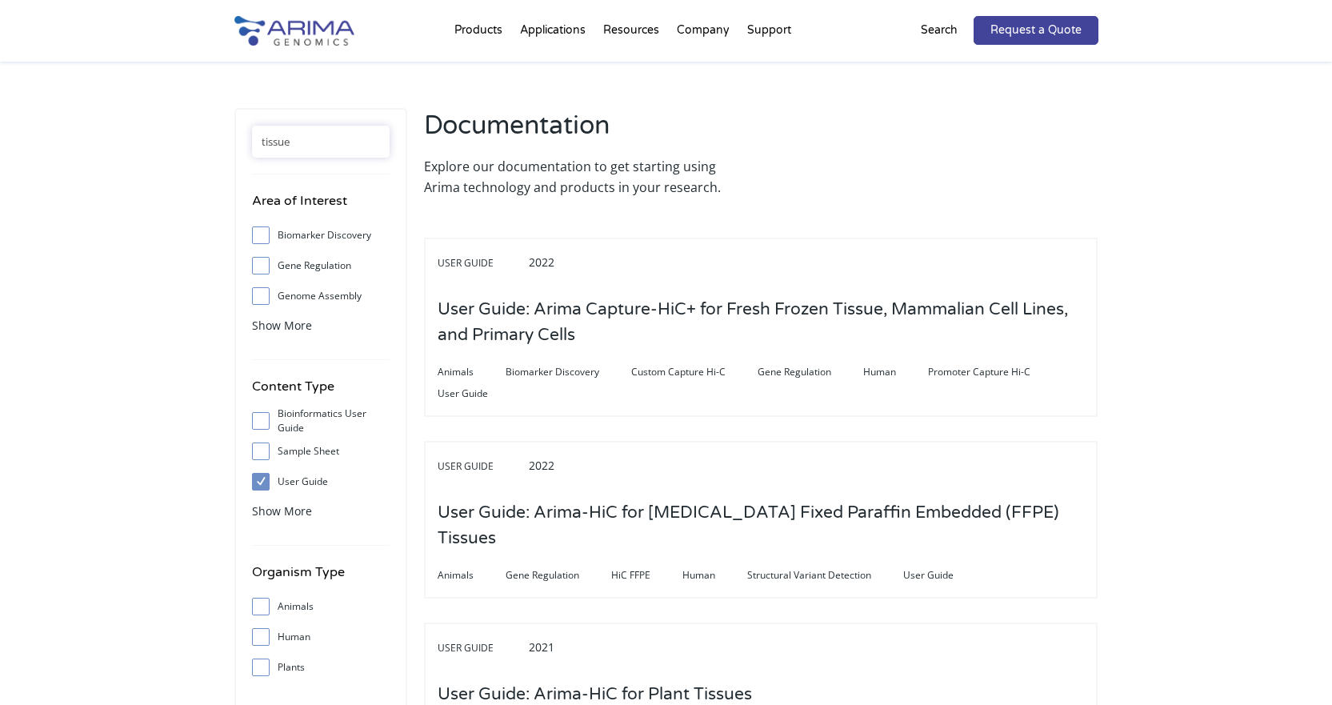 The image size is (1332, 705). Describe the element at coordinates (542, 646) in the screenshot. I see `span: 2021` at that location.